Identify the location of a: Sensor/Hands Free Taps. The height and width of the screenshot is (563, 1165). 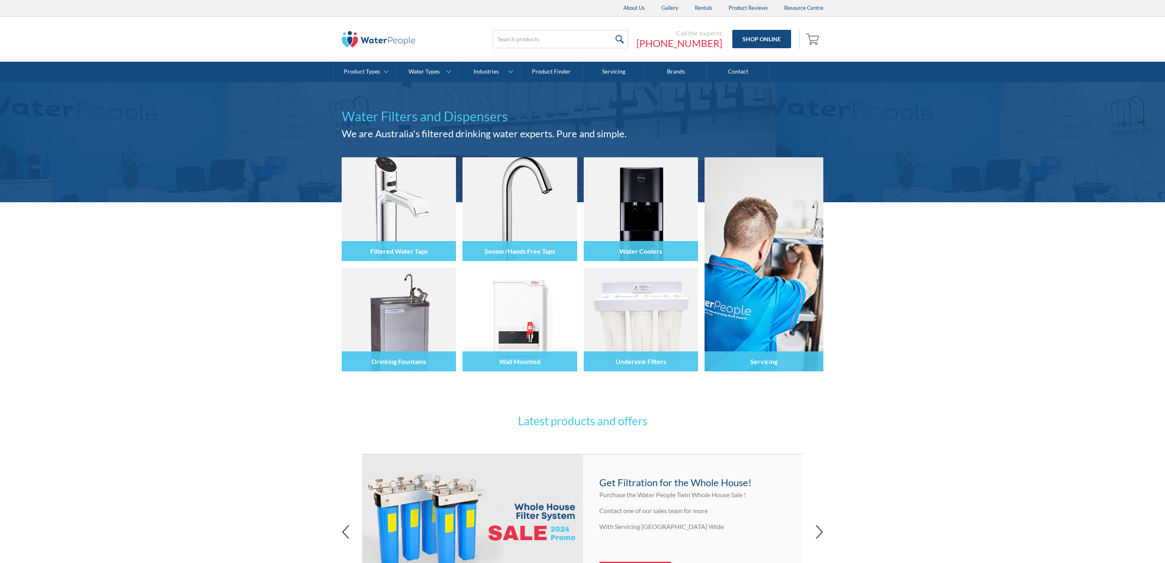
(520, 209).